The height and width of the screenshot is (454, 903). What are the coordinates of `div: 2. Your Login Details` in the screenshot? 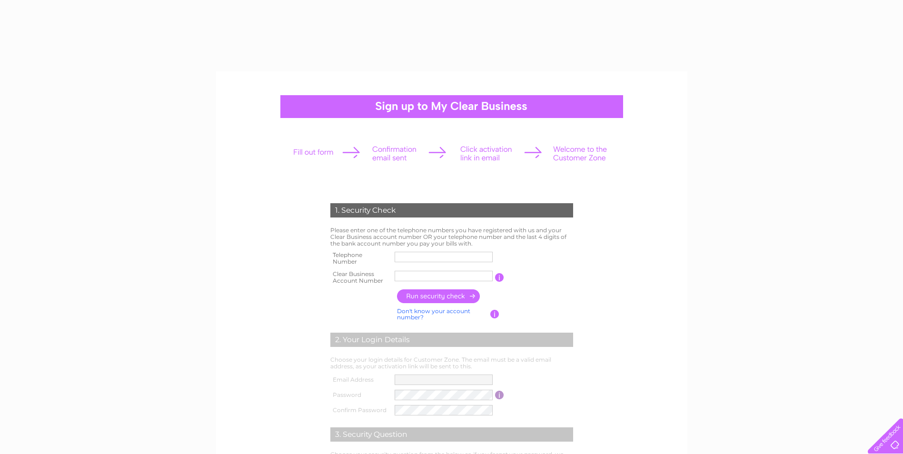 It's located at (452, 340).